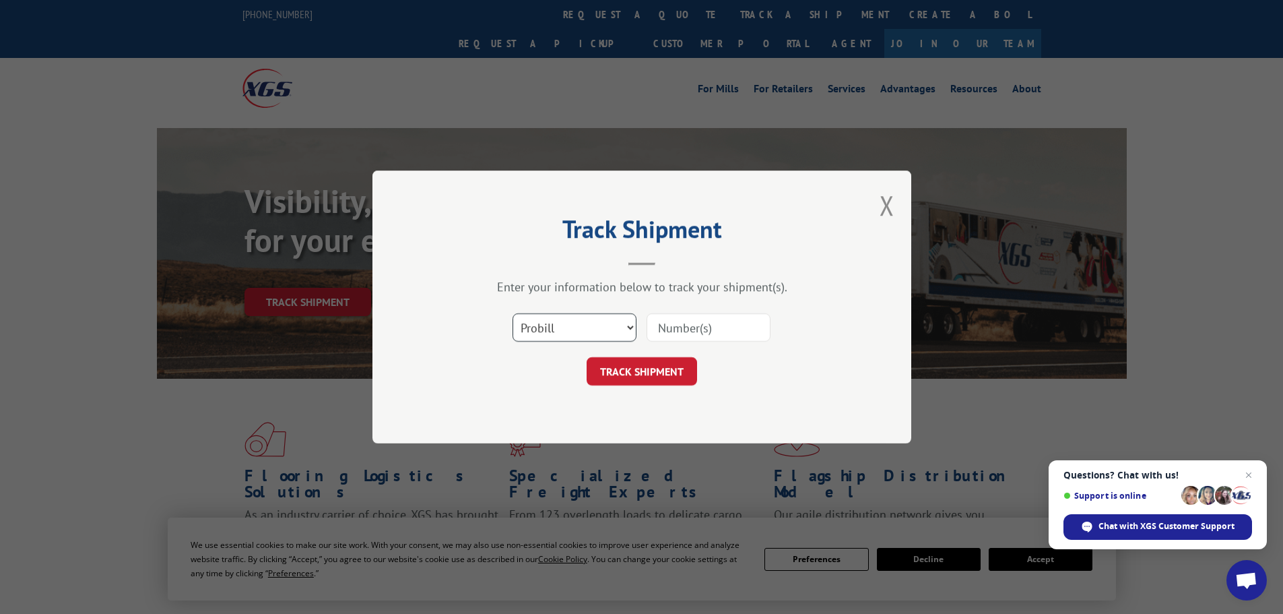  Describe the element at coordinates (642, 371) in the screenshot. I see `button: TRACK SHIPMENT` at that location.